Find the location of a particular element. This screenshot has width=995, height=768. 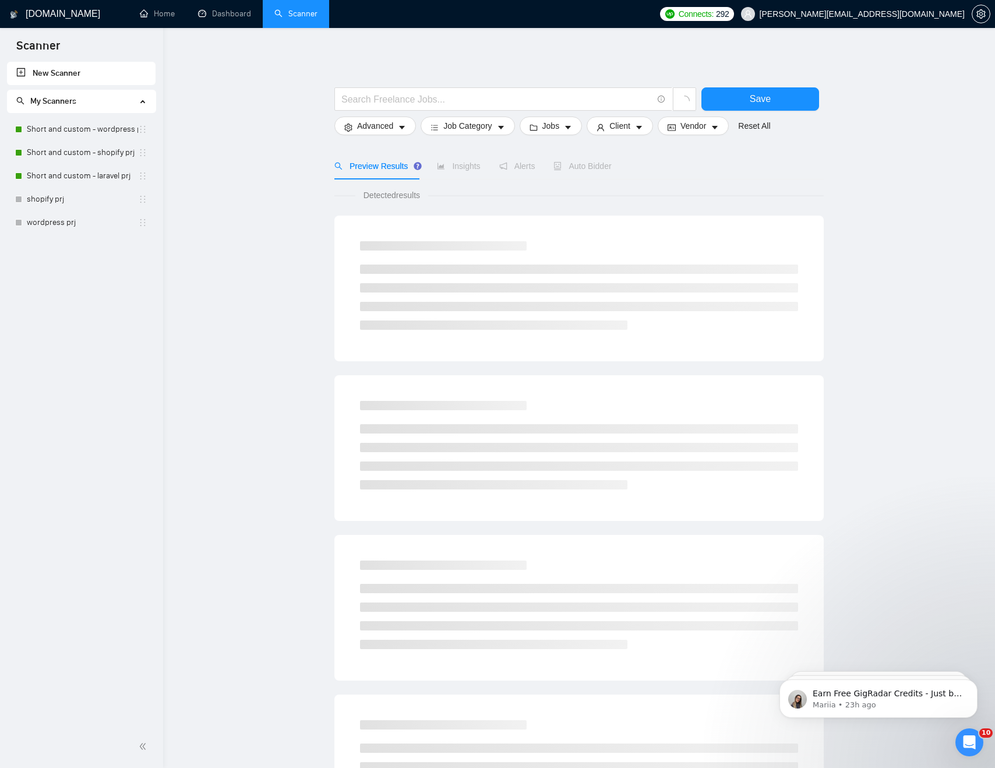

span: Job Category is located at coordinates (467, 126).